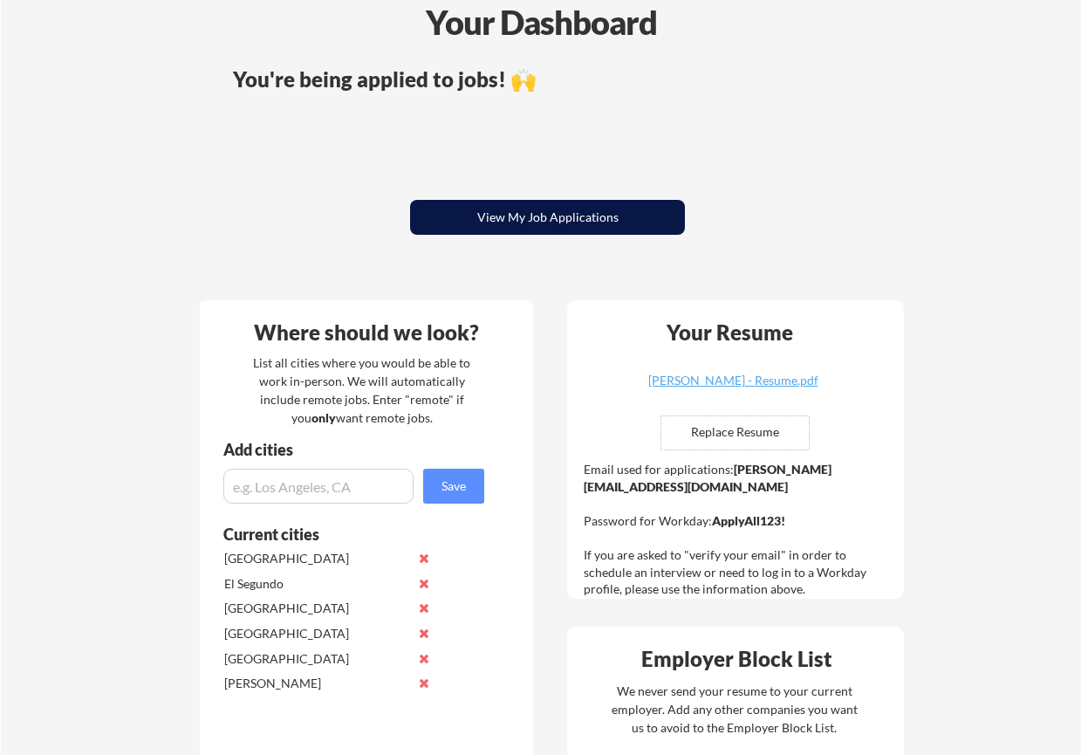 This screenshot has height=755, width=1081. I want to click on div: Add cities, so click(356, 449).